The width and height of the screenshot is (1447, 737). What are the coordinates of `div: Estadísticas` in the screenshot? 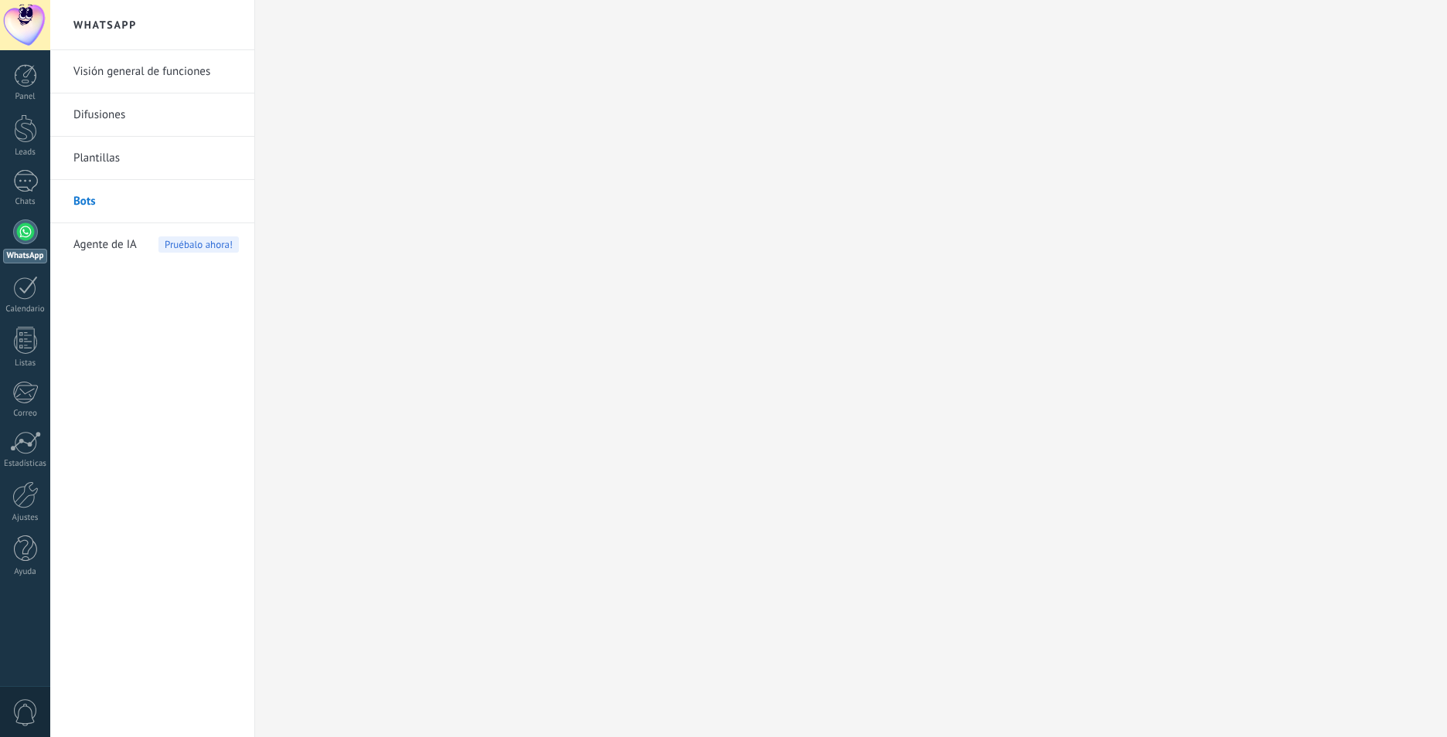 It's located at (26, 464).